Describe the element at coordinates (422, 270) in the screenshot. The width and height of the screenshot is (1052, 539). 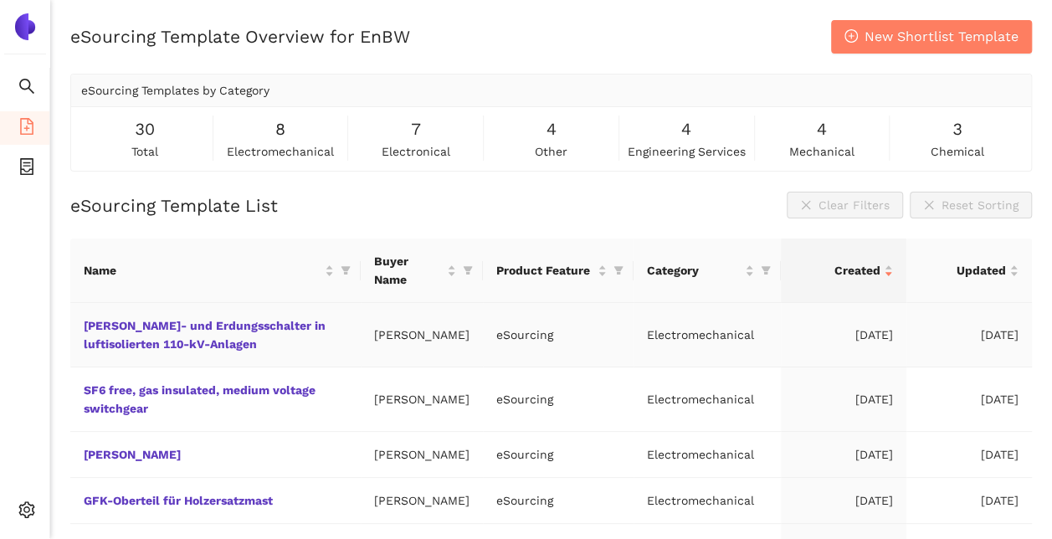
I see `th: this column's title is Buyer Name,this column is sortable` at that location.